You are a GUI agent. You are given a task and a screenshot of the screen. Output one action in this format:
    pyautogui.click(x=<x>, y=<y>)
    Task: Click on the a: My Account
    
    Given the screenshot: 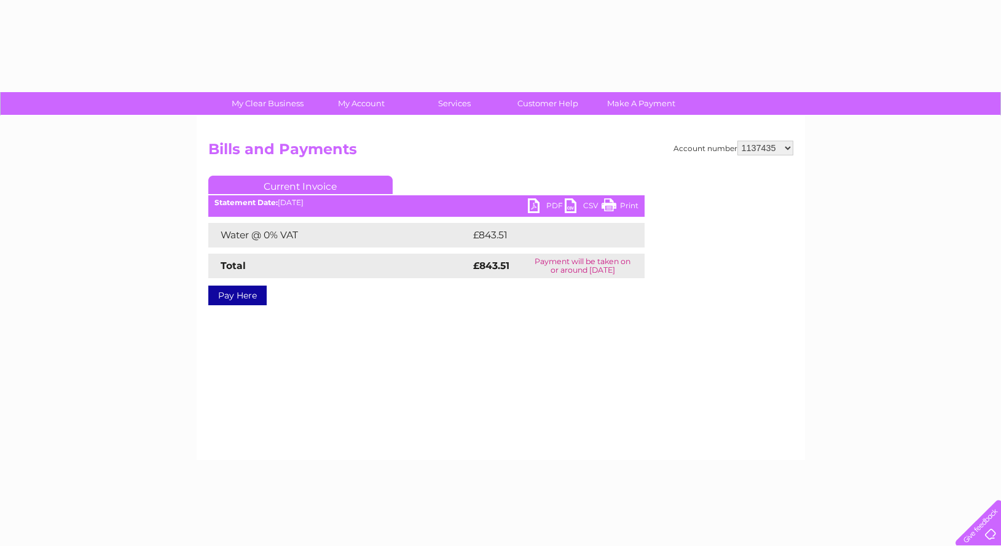 What is the action you would take?
    pyautogui.click(x=361, y=103)
    